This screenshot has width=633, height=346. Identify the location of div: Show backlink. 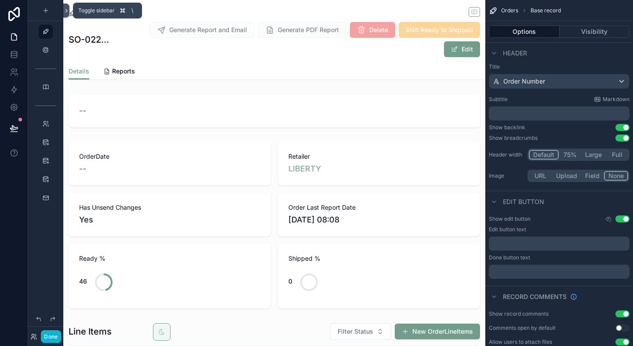
(507, 127).